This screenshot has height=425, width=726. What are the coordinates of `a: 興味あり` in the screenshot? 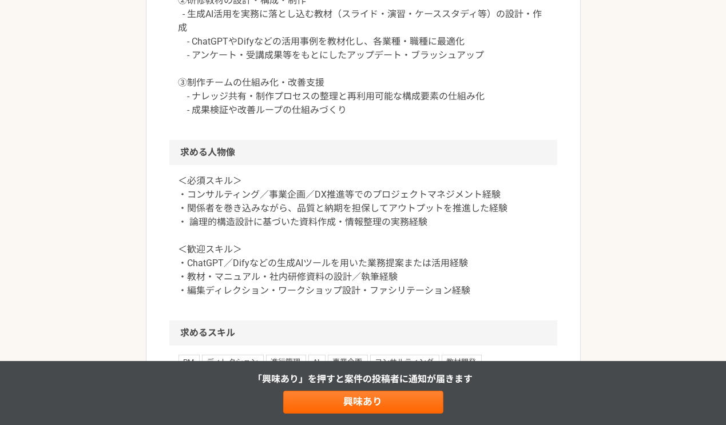 It's located at (363, 403).